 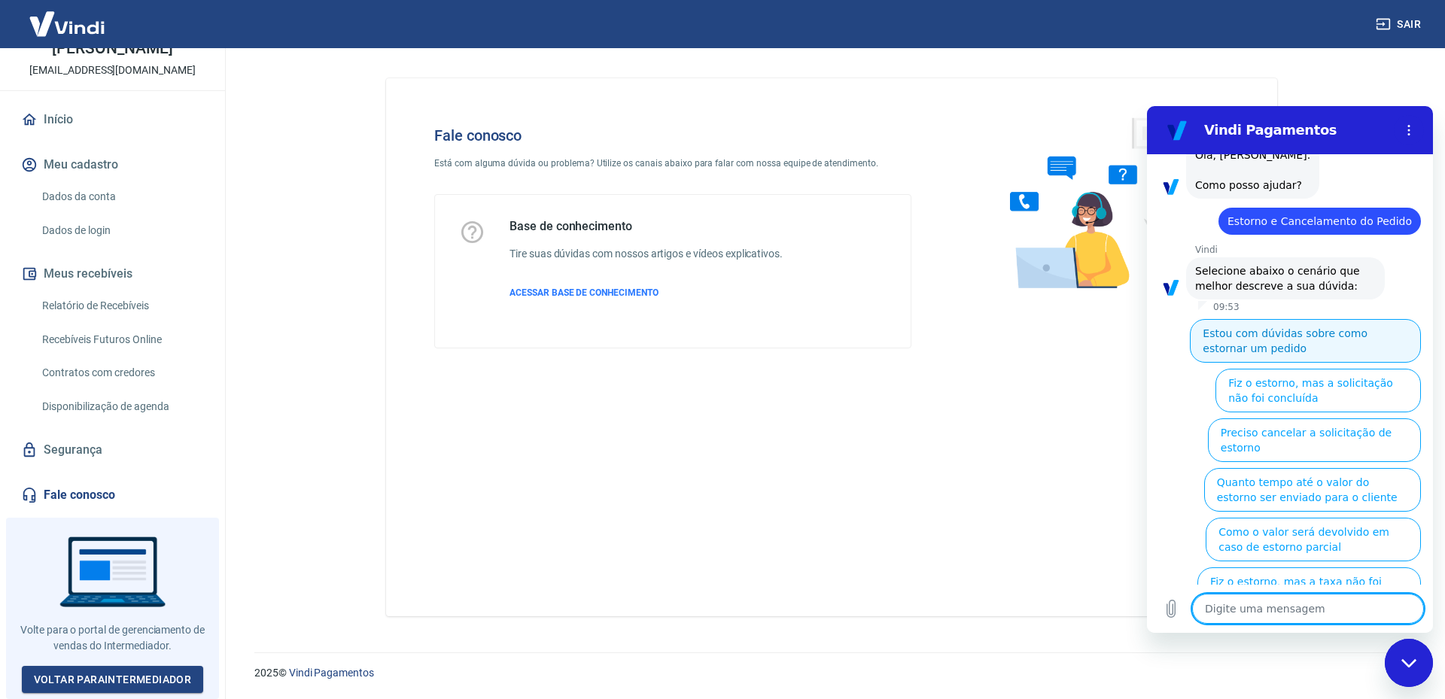 I want to click on h5: Base de conhecimento, so click(x=646, y=227).